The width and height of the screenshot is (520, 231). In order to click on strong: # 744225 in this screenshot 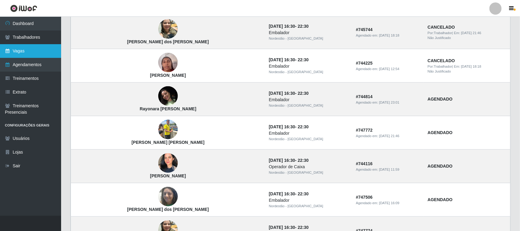, I will do `click(364, 63)`.